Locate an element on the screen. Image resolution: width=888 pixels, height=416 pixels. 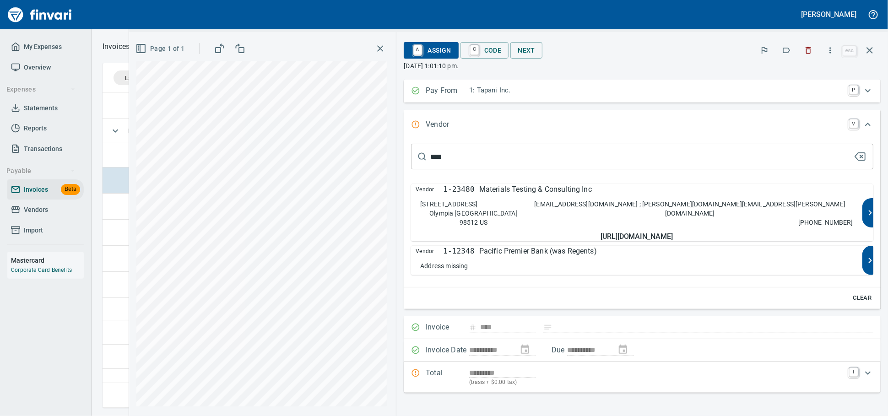
span: Import is located at coordinates (33, 230).